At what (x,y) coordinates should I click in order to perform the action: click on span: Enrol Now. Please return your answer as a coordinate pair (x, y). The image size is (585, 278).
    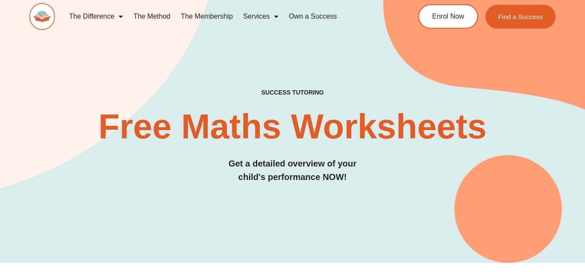
    Looking at the image, I should click on (448, 16).